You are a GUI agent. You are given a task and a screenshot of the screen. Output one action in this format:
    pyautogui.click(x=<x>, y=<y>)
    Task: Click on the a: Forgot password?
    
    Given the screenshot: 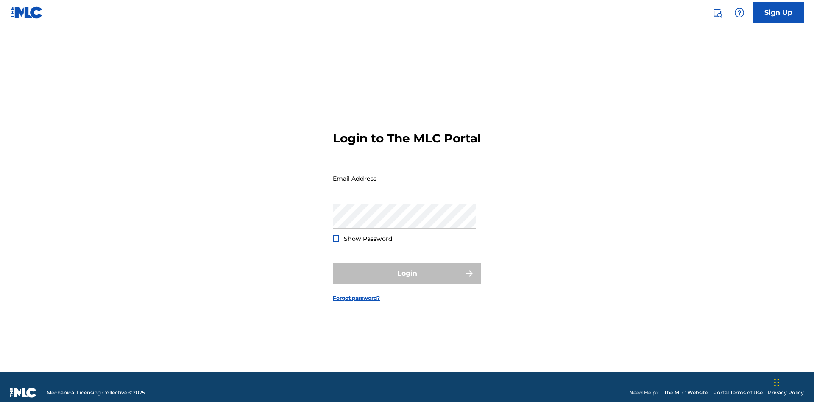 What is the action you would take?
    pyautogui.click(x=356, y=298)
    